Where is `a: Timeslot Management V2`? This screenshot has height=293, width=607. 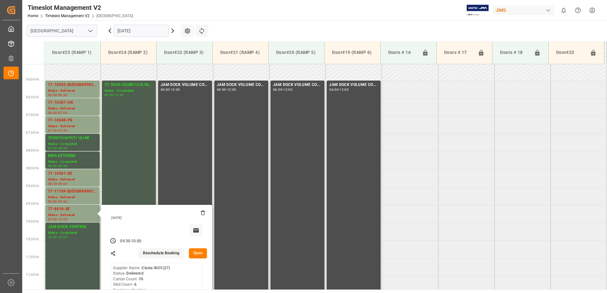
a: Timeslot Management V2 is located at coordinates (67, 16).